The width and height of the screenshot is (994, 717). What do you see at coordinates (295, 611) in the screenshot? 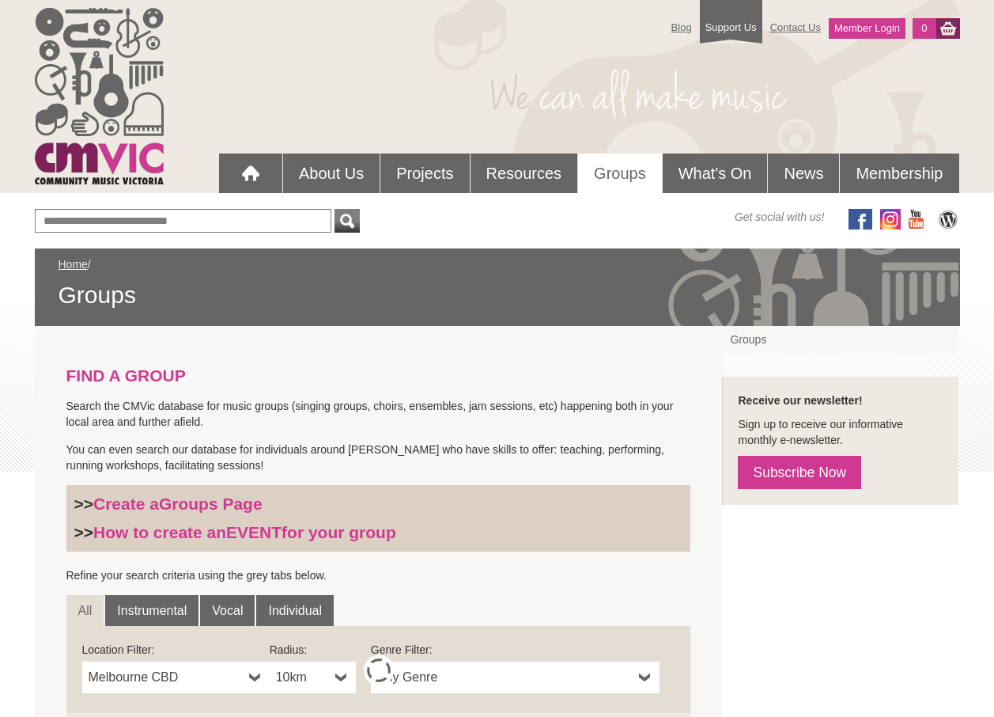
I see `a: Individual` at bounding box center [295, 611].